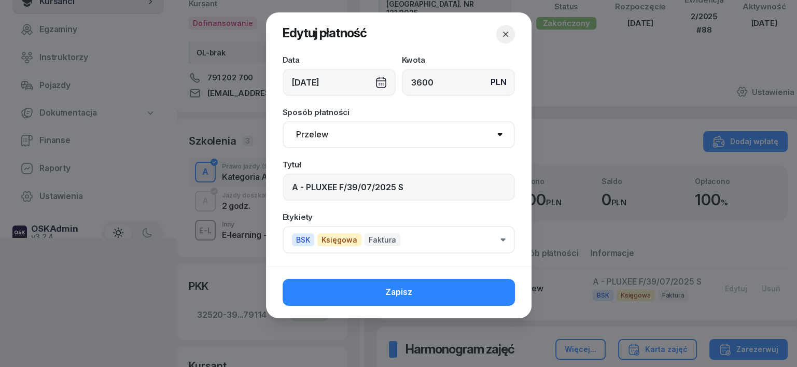 The image size is (797, 367). I want to click on span: Zapisz, so click(399, 292).